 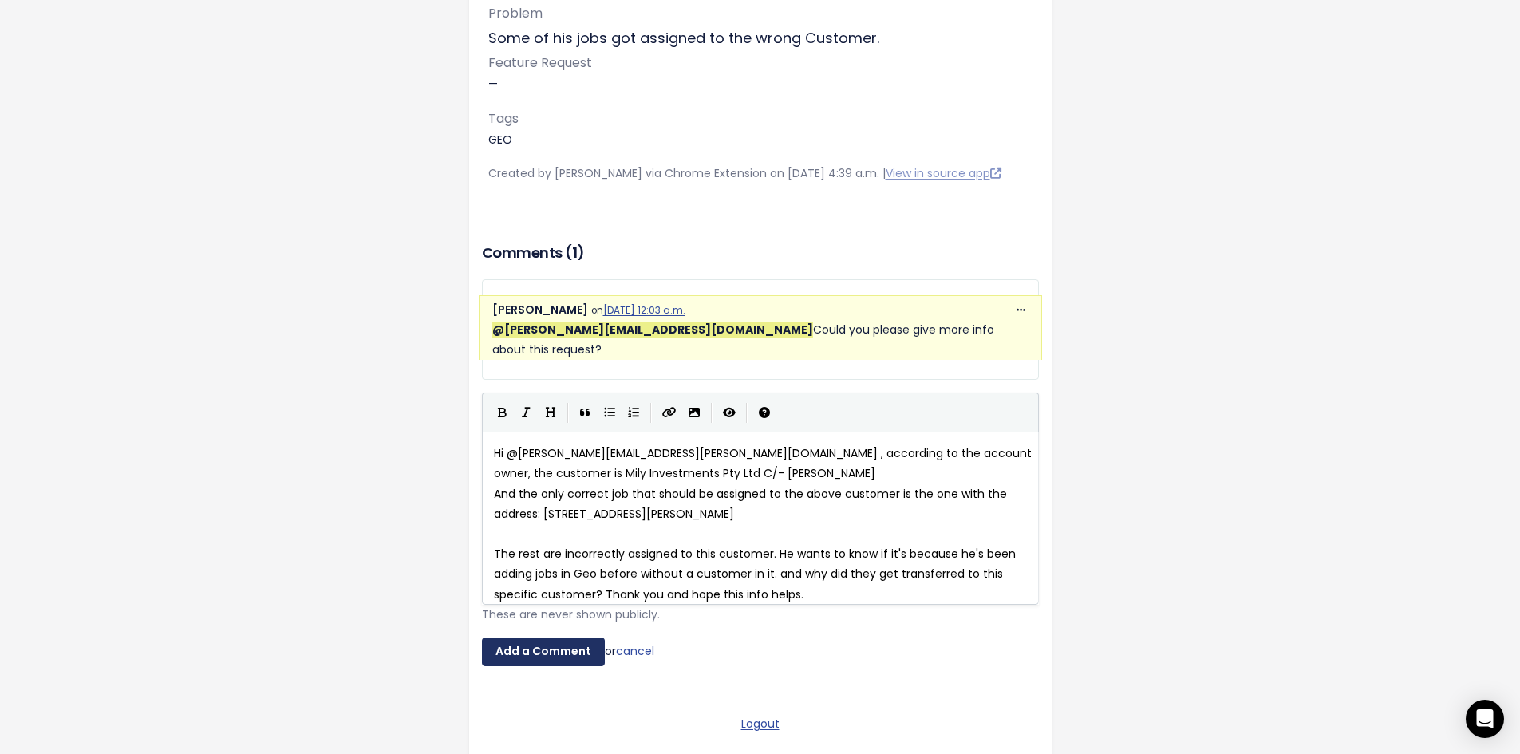 What do you see at coordinates (503, 412) in the screenshot?
I see `button: Bold` at bounding box center [503, 412].